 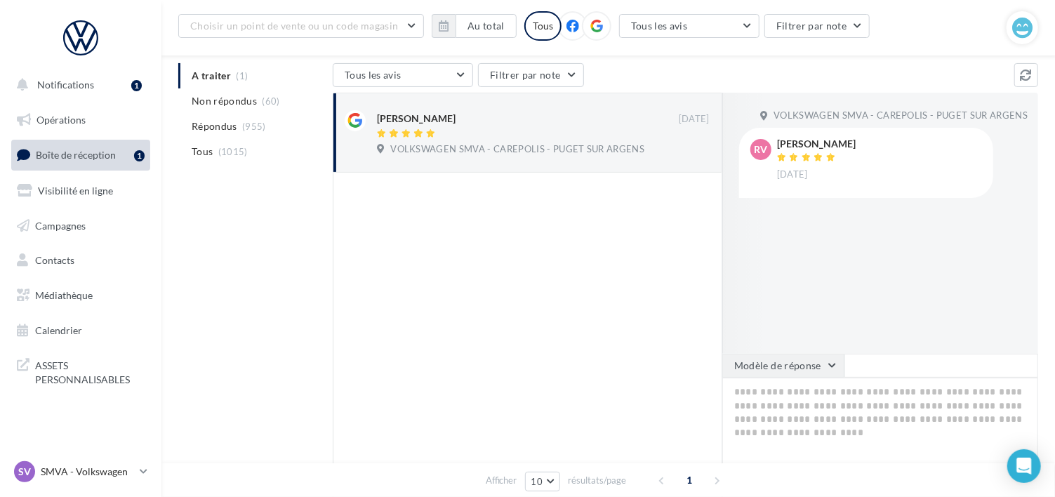 What do you see at coordinates (214, 126) in the screenshot?
I see `span: Répondus` at bounding box center [214, 126].